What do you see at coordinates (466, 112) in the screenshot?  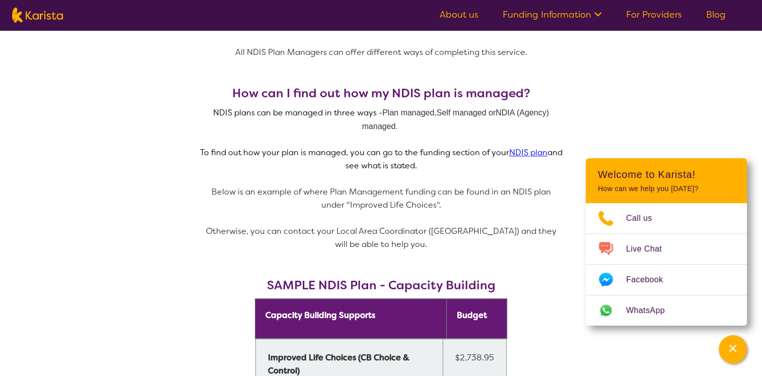 I see `span: Self managed or` at bounding box center [466, 112].